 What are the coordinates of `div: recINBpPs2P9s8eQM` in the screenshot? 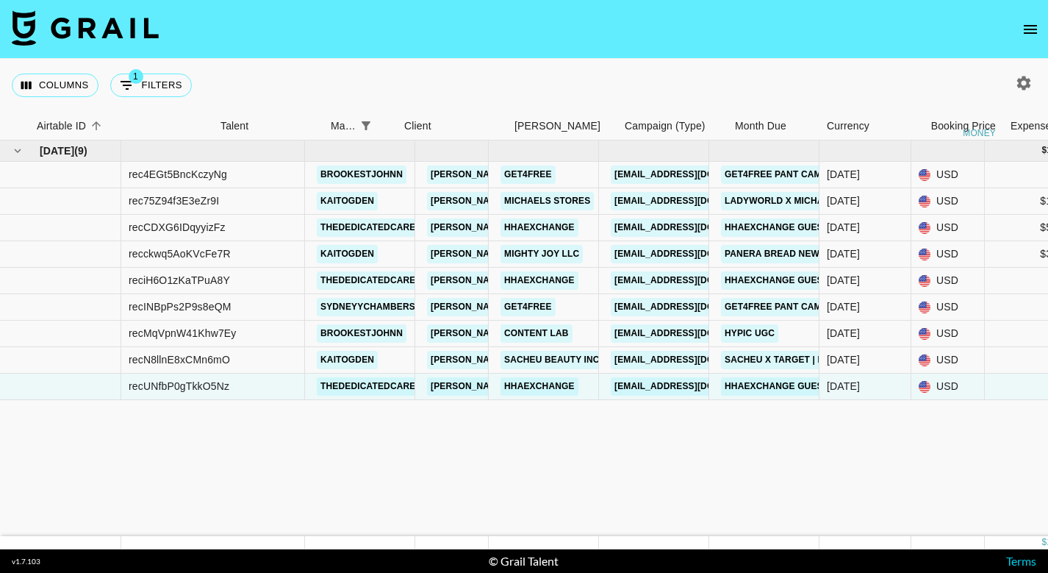 It's located at (180, 307).